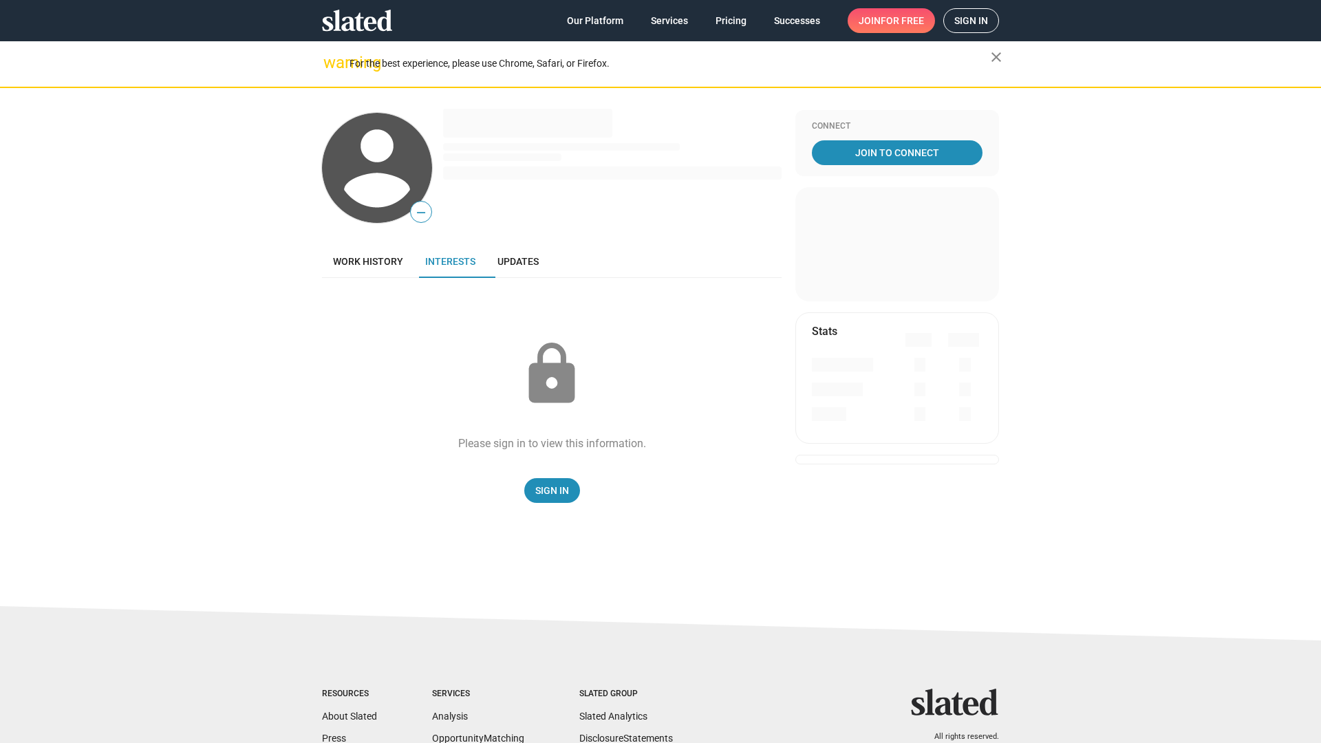 The height and width of the screenshot is (743, 1321). I want to click on span: Work history, so click(368, 261).